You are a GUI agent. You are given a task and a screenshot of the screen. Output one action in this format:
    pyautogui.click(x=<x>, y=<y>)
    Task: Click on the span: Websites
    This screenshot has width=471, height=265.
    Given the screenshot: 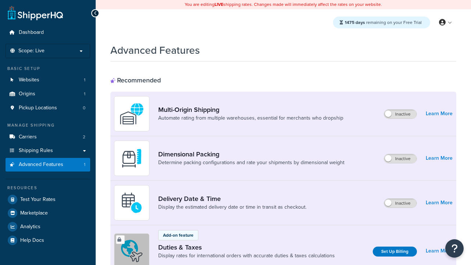 What is the action you would take?
    pyautogui.click(x=29, y=80)
    